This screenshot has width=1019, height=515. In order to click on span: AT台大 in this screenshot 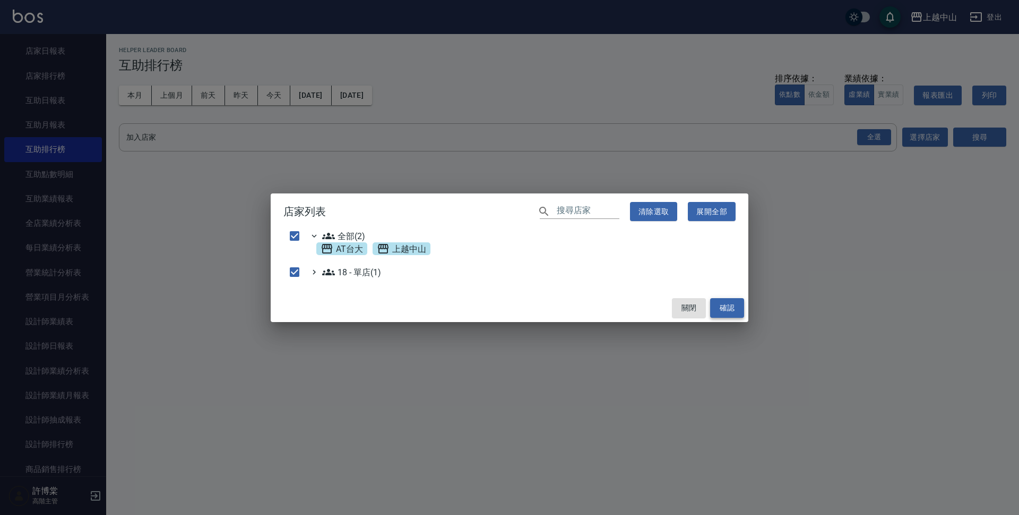, I will do `click(342, 248)`.